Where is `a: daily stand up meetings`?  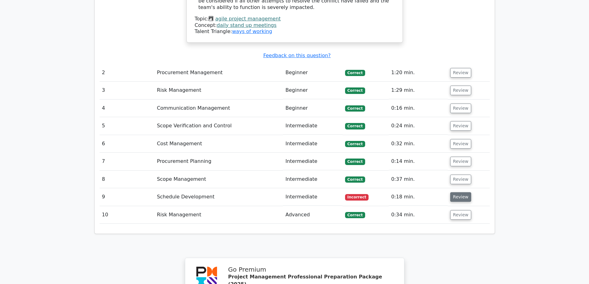 a: daily stand up meetings is located at coordinates (246, 25).